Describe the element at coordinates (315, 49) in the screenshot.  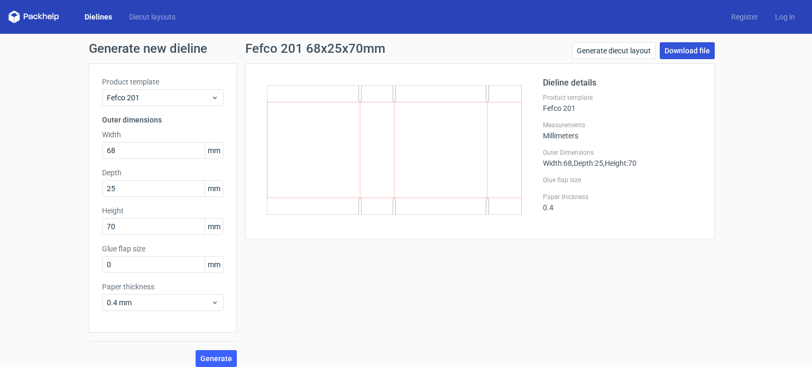
I see `h1: Fefco 201 68x25x70mm` at that location.